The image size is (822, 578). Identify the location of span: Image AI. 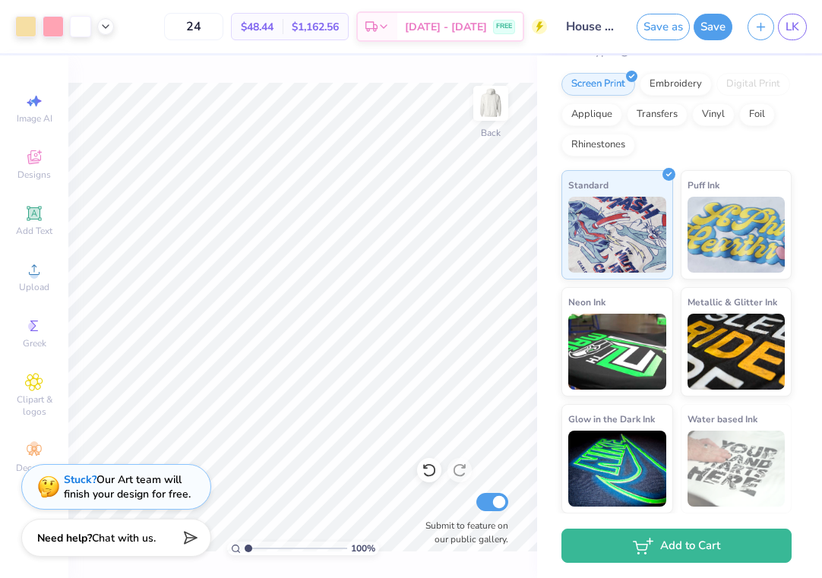
(34, 118).